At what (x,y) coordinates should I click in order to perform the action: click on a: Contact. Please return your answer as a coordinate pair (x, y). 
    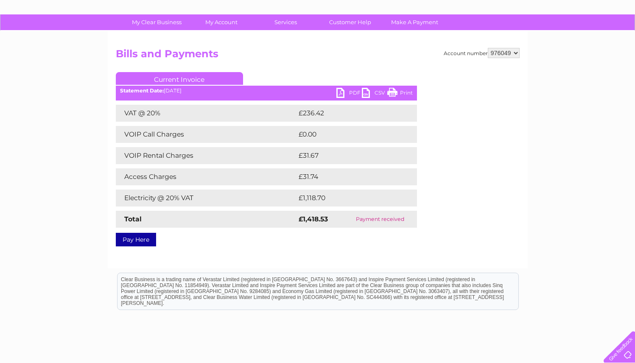
    Looking at the image, I should click on (589, 39).